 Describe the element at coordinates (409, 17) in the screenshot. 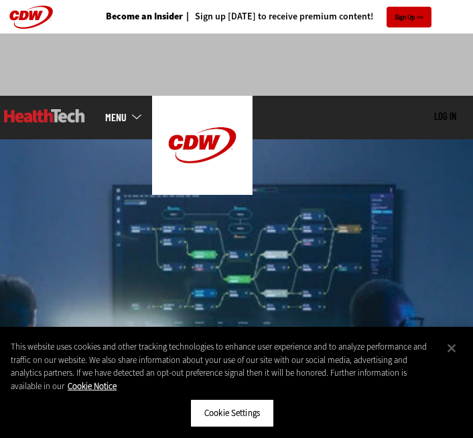

I see `a: Sign Up` at that location.